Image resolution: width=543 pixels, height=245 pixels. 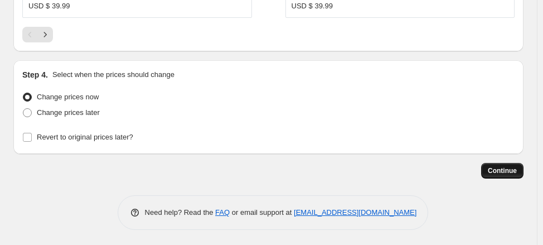 I want to click on span: Continue, so click(x=502, y=171).